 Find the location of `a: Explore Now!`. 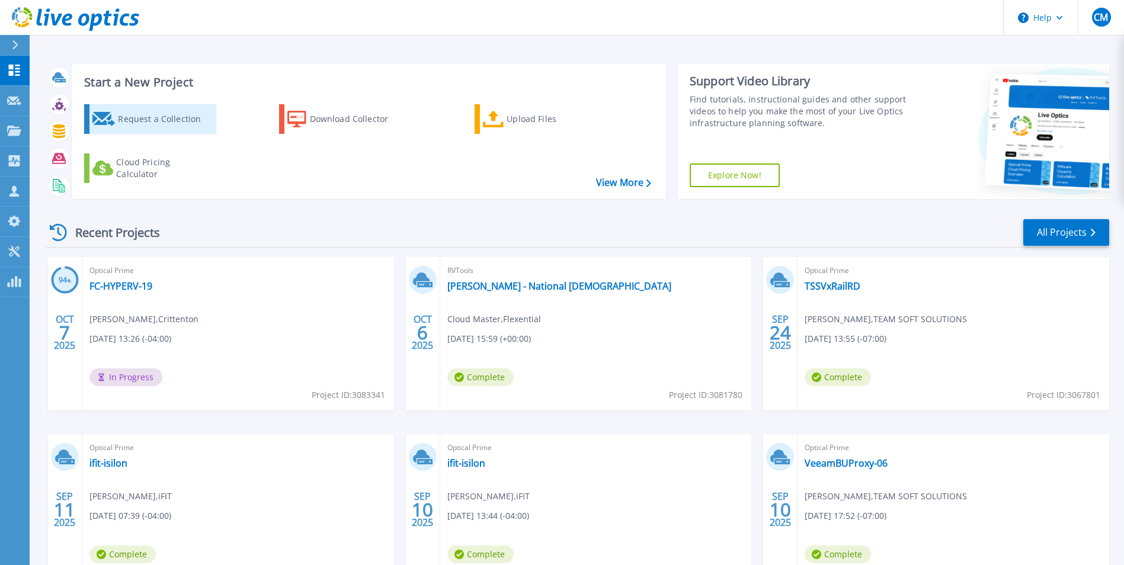

a: Explore Now! is located at coordinates (735, 175).